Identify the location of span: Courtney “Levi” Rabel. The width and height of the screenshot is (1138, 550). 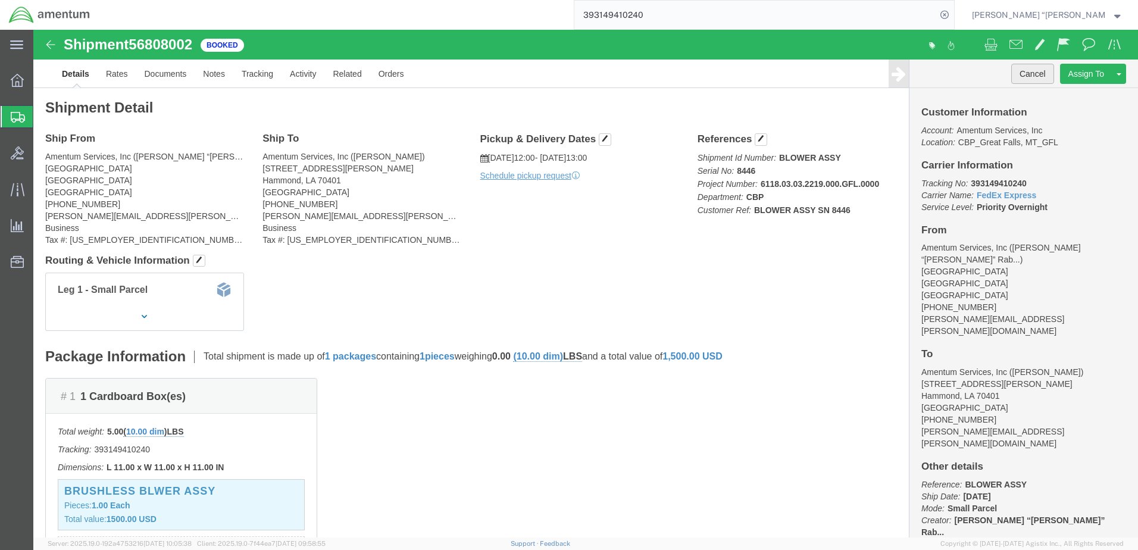
(1038, 15).